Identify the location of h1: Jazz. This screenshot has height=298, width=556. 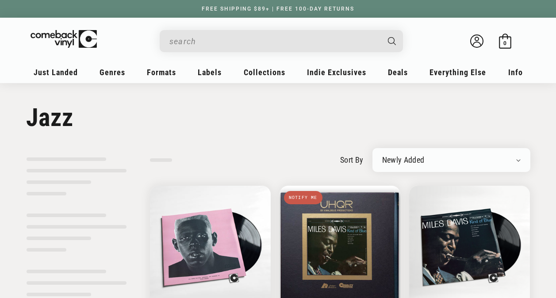
(278, 118).